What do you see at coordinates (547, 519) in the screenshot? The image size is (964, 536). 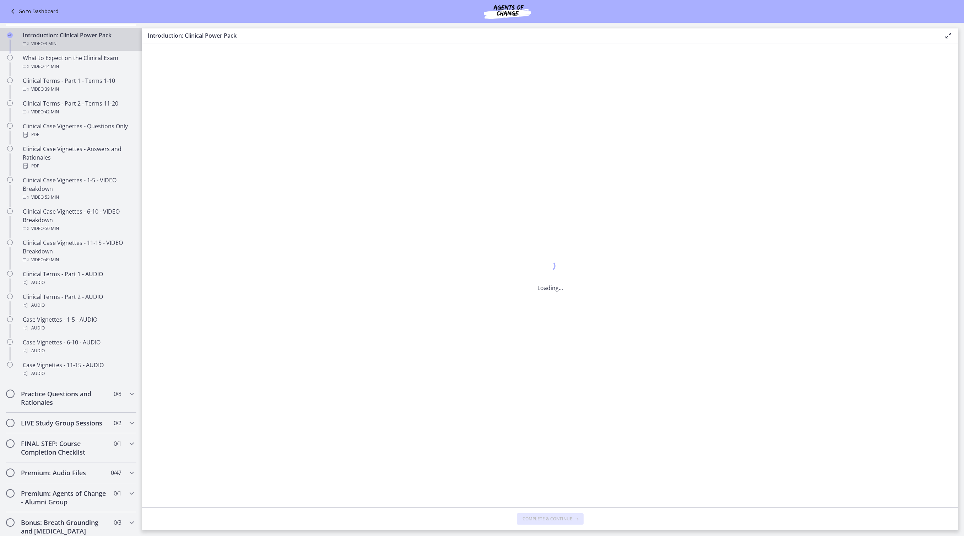 I see `span: Complete & continue` at bounding box center [547, 519].